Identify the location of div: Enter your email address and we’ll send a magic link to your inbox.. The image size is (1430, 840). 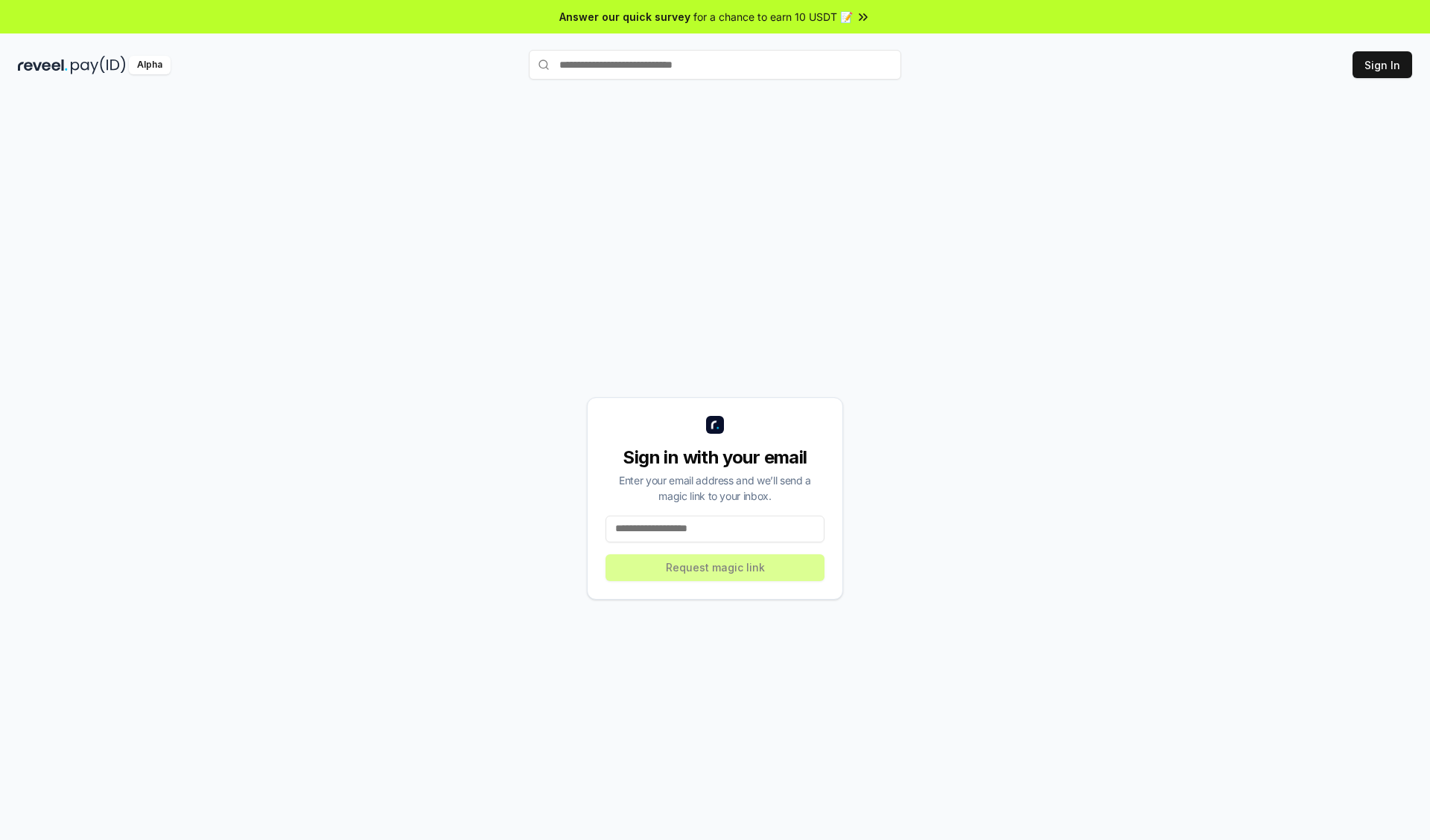
(715, 489).